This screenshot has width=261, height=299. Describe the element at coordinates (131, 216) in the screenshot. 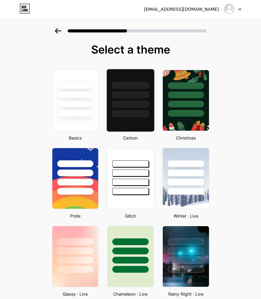

I see `div: Glitch` at that location.